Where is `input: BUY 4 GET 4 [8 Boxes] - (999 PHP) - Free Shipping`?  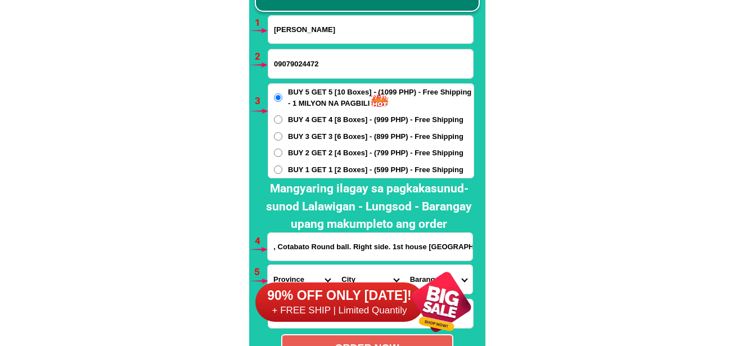 input: BUY 4 GET 4 [8 Boxes] - (999 PHP) - Free Shipping is located at coordinates (278, 119).